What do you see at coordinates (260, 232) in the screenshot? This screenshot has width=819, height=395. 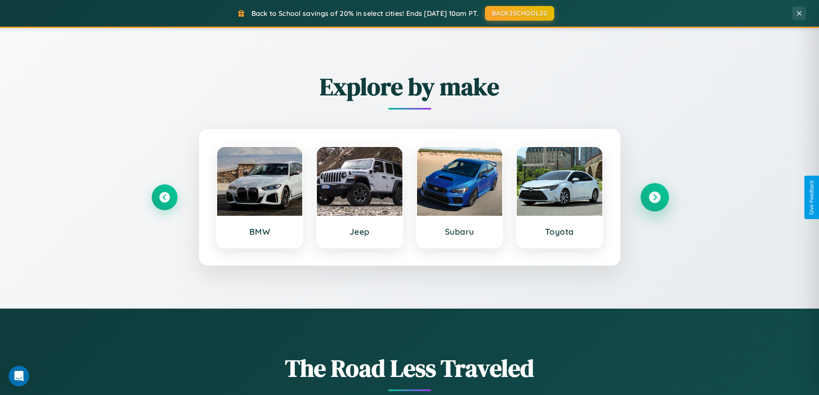 I see `h3: BMW` at bounding box center [260, 232].